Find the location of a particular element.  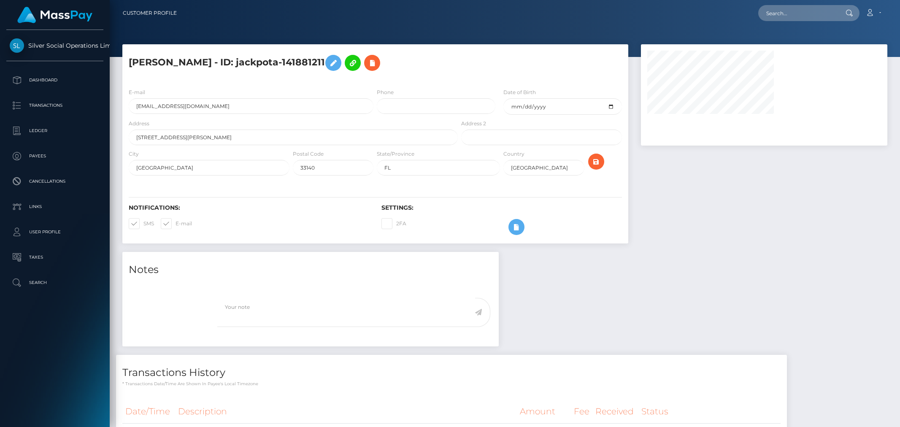

p: Search is located at coordinates (55, 283).